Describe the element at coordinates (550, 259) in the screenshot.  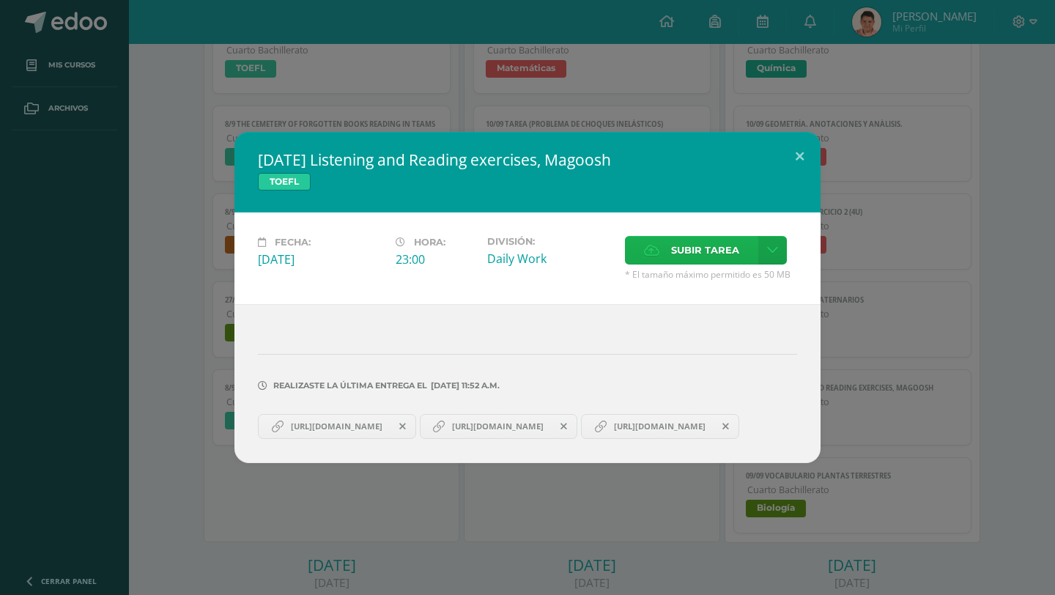
I see `div: Daily Work` at that location.